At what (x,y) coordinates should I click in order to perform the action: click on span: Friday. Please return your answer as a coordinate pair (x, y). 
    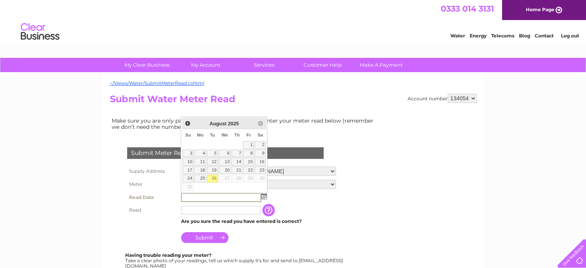
    Looking at the image, I should click on (249, 135).